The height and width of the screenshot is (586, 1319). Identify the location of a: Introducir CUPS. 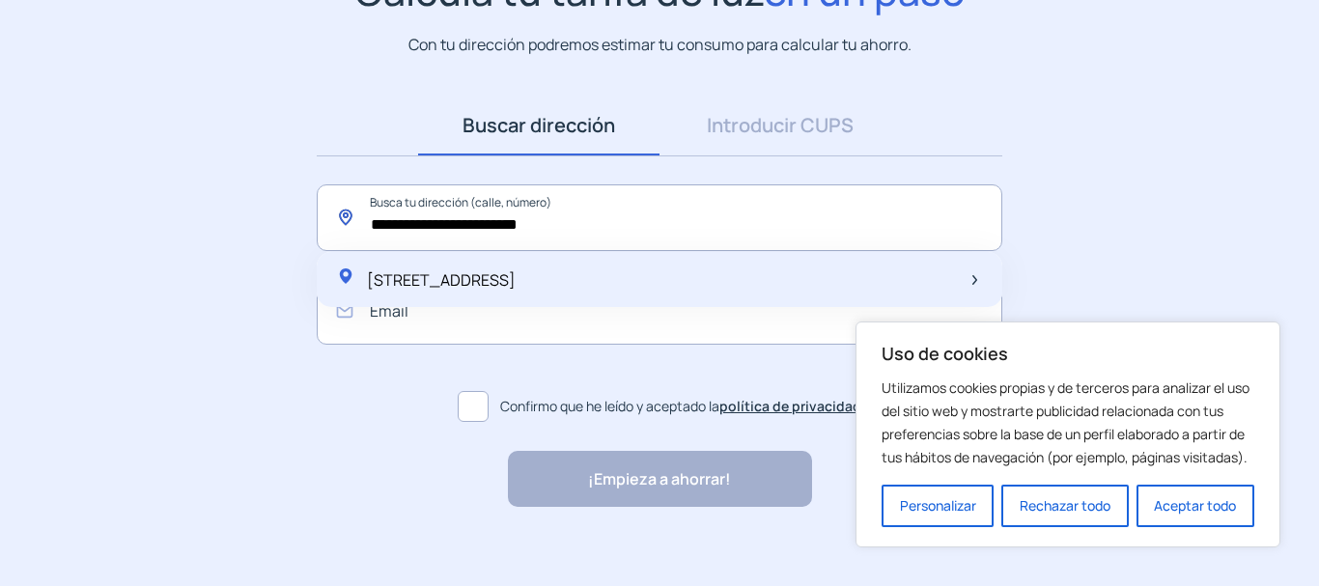
(780, 126).